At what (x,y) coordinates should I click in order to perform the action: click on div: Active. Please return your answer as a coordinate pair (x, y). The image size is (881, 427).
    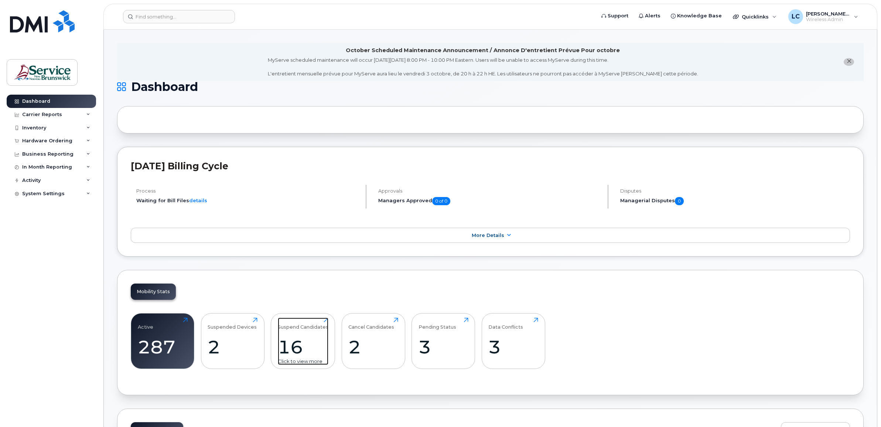
    Looking at the image, I should click on (146, 323).